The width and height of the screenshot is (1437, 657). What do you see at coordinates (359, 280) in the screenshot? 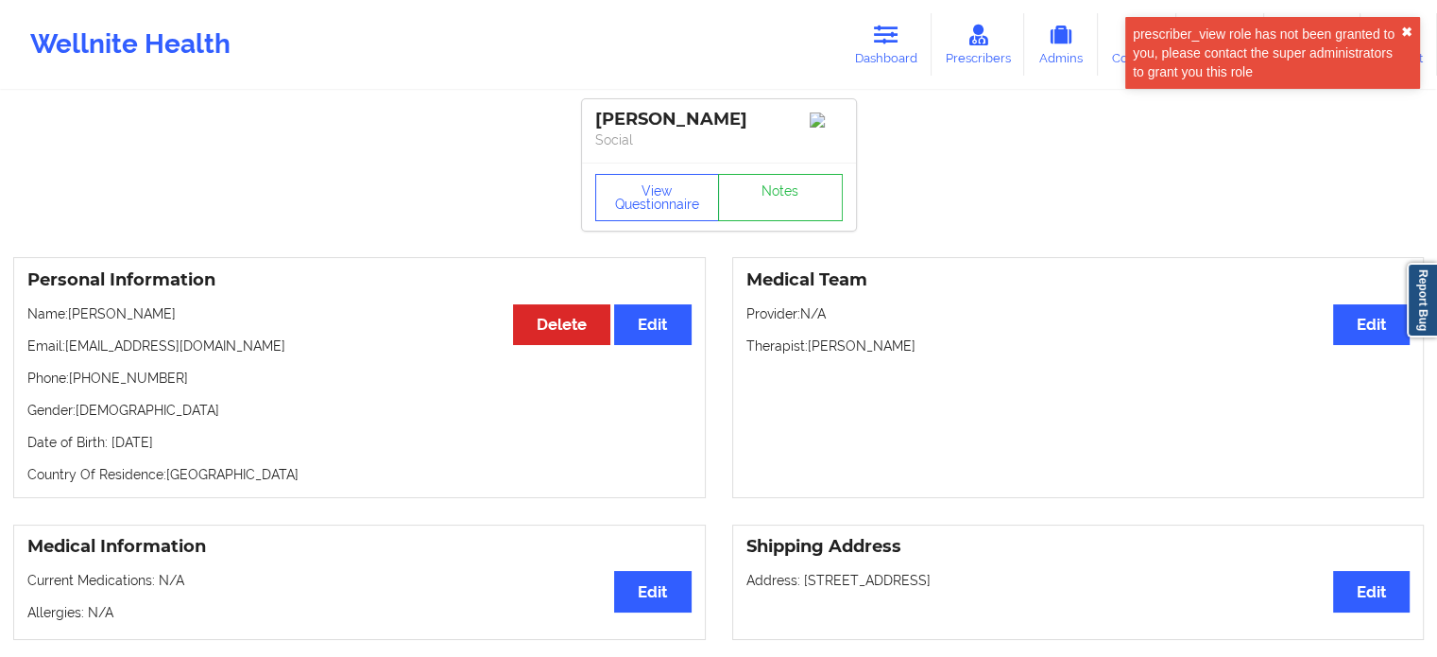
I see `h3: Personal Information` at bounding box center [359, 280].